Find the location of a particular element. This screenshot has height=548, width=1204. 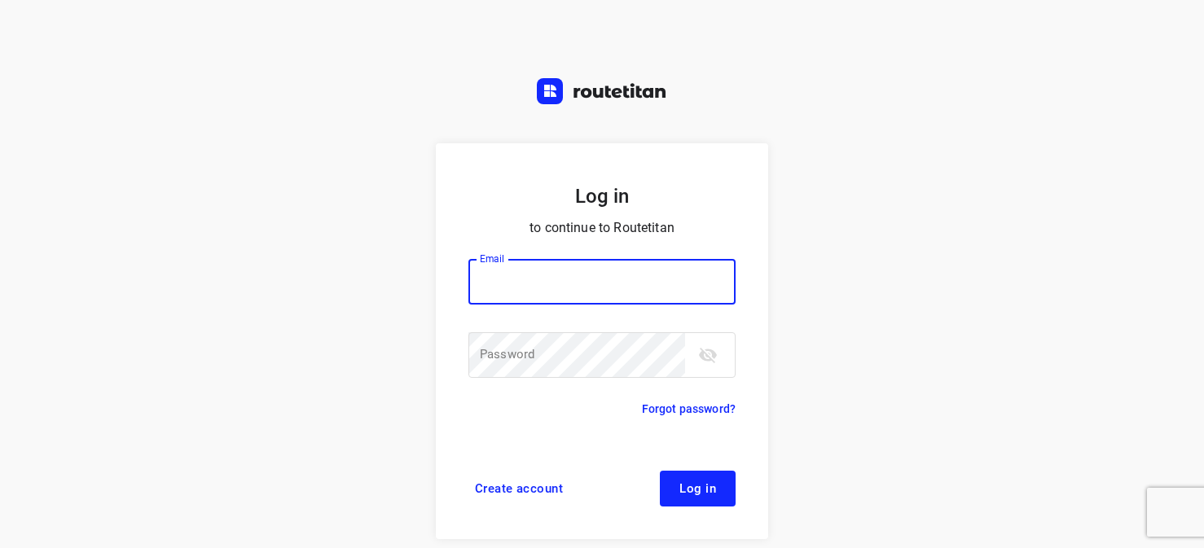

button: toggle password visibility is located at coordinates (708, 355).